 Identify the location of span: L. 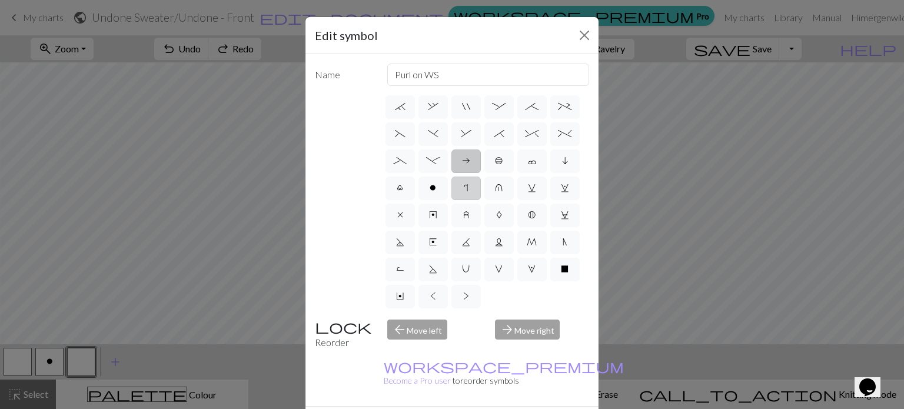
(499, 242).